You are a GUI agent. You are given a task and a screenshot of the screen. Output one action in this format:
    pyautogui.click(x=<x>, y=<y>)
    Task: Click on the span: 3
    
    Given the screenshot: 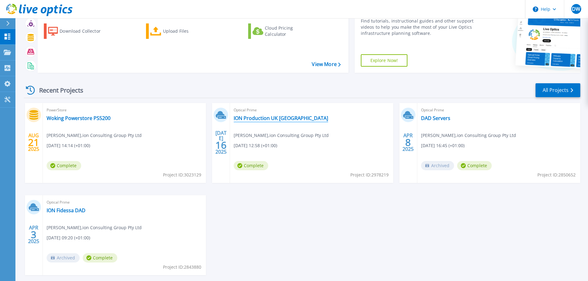 What is the action you would take?
    pyautogui.click(x=34, y=235)
    